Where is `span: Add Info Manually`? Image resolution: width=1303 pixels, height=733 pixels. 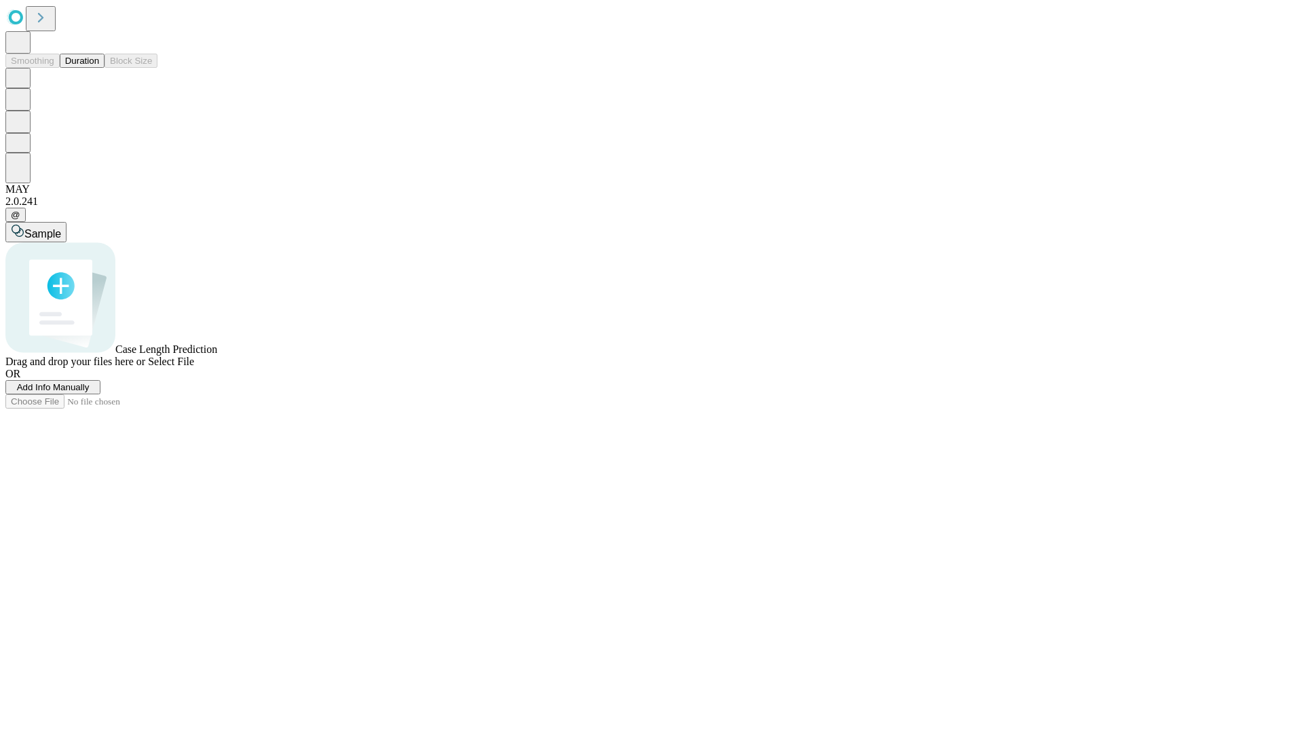 span: Add Info Manually is located at coordinates (53, 387).